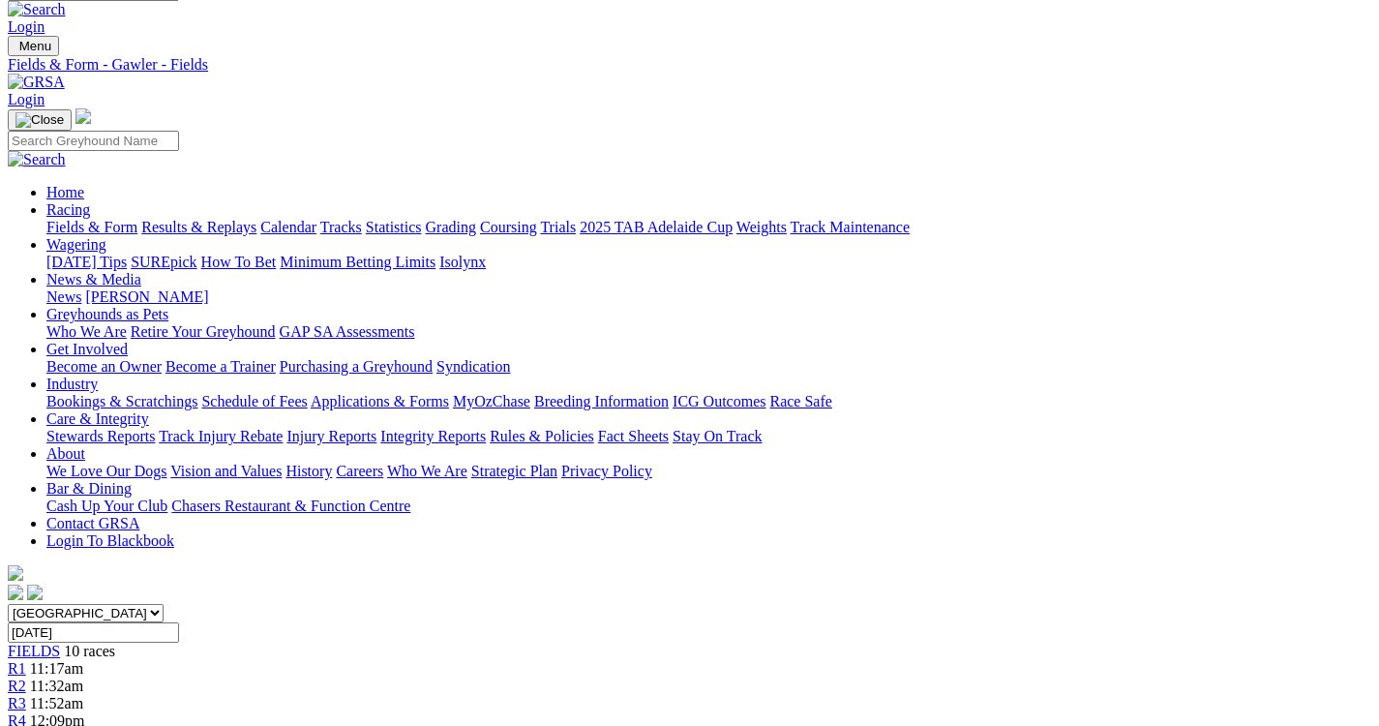 The height and width of the screenshot is (726, 1379). Describe the element at coordinates (107, 314) in the screenshot. I see `a: Greyhounds as Pets` at that location.